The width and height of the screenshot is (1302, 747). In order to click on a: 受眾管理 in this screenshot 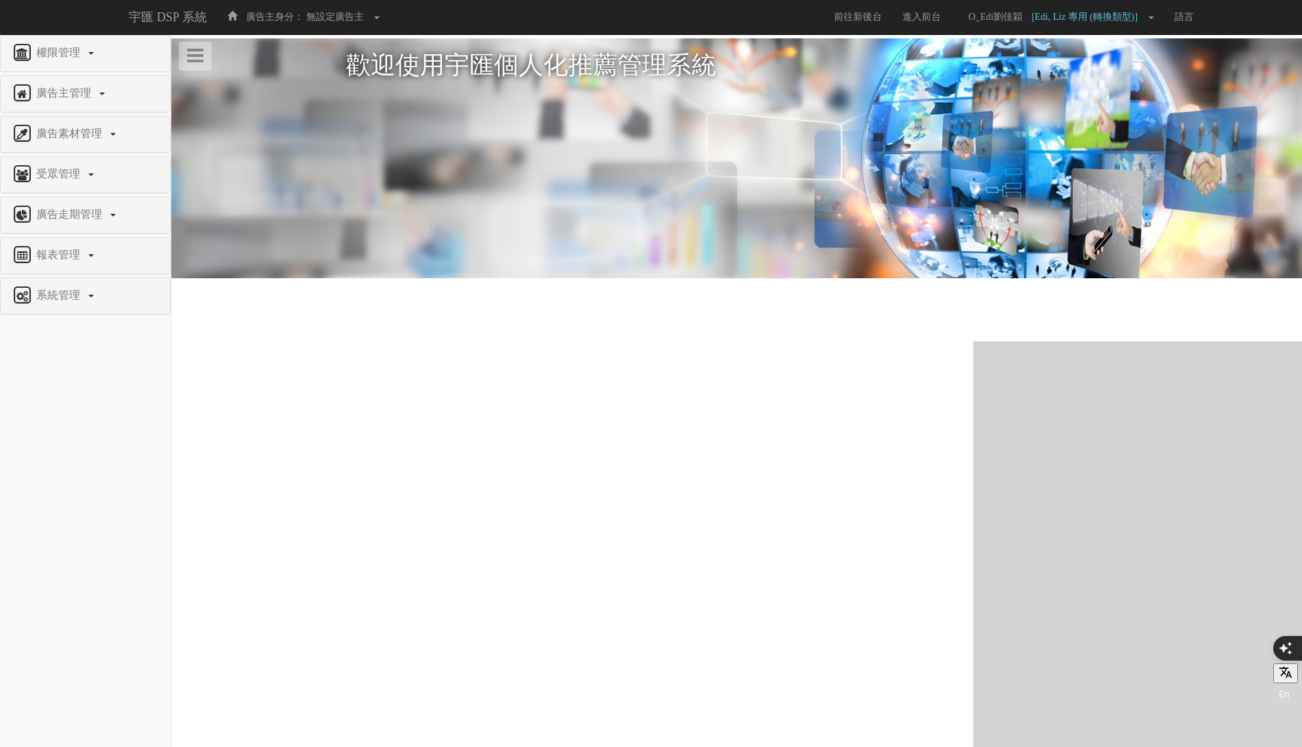, I will do `click(85, 175)`.